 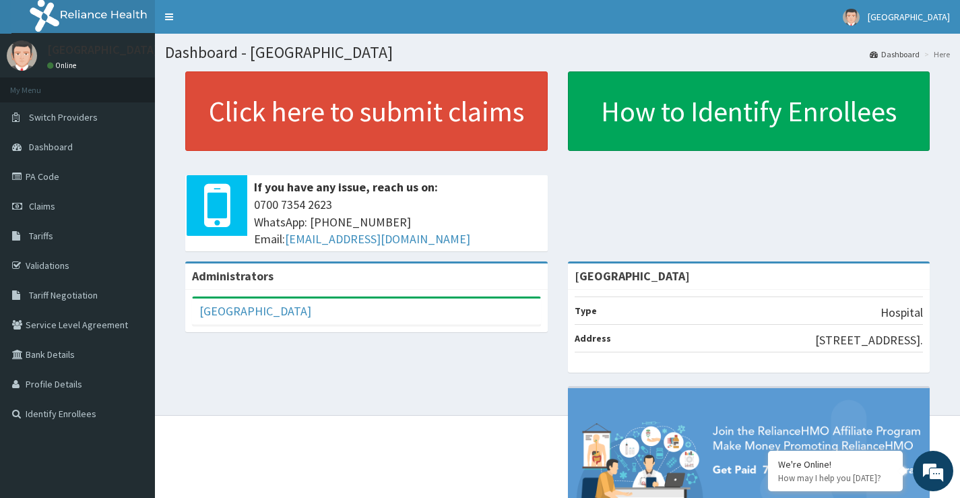 I want to click on a: Click here to submit claims, so click(x=367, y=111).